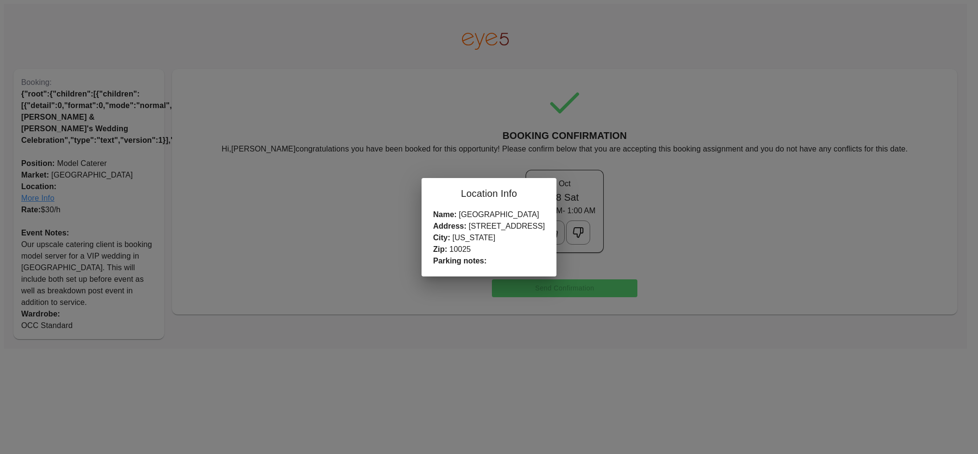 Image resolution: width=978 pixels, height=454 pixels. I want to click on h2: Location Info, so click(489, 193).